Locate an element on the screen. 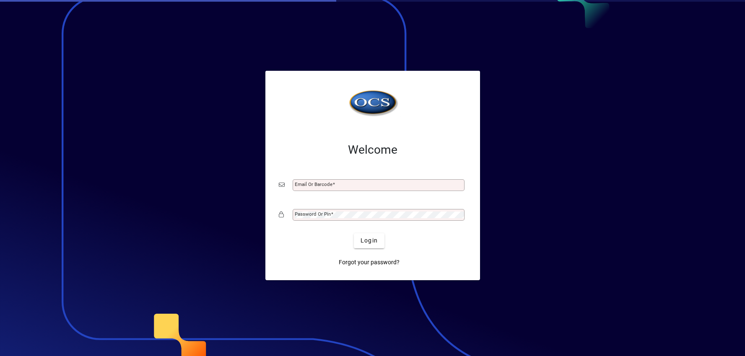  span: Login is located at coordinates (369, 241).